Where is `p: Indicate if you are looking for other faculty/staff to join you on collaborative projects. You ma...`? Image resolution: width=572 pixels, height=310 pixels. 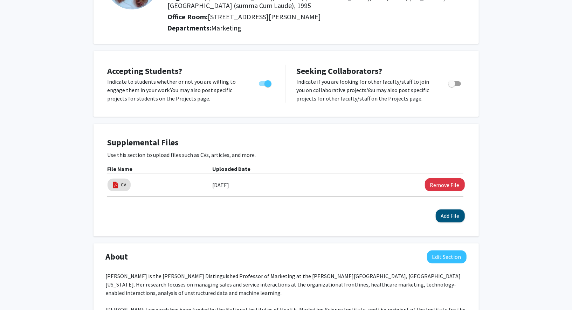 p: Indicate if you are looking for other faculty/staff to join you on collaborative projects. You ma... is located at coordinates (365, 90).